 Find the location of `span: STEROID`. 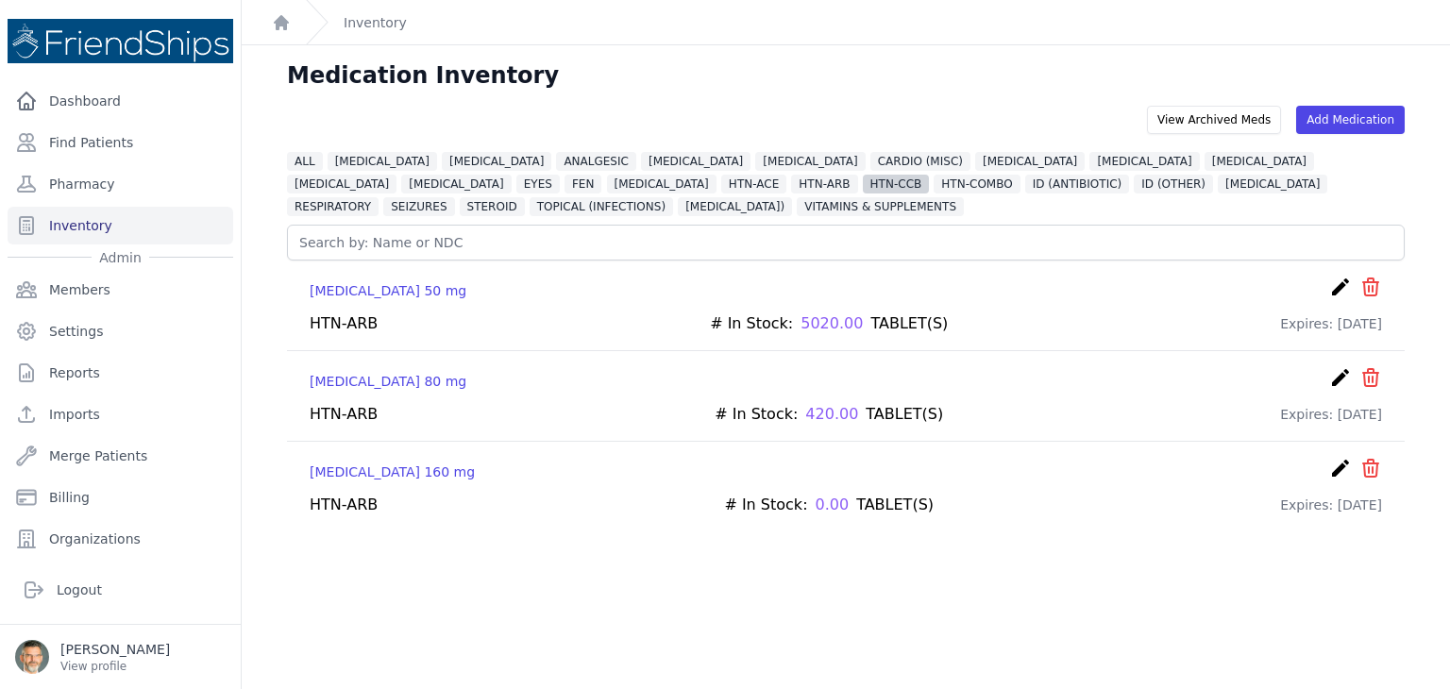

span: STEROID is located at coordinates (492, 207).